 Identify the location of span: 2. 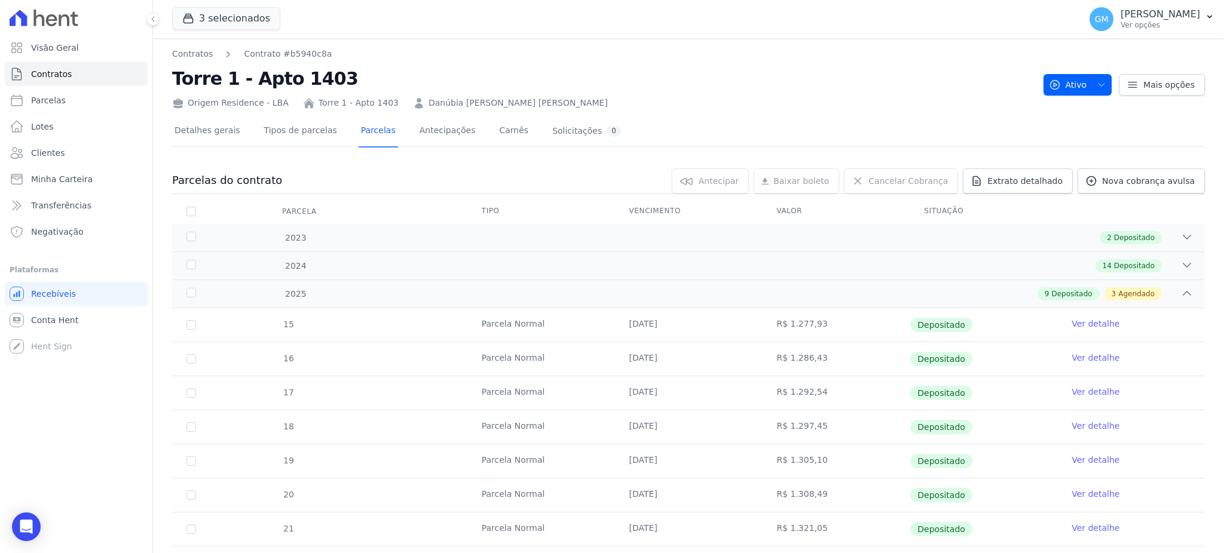
(1109, 238).